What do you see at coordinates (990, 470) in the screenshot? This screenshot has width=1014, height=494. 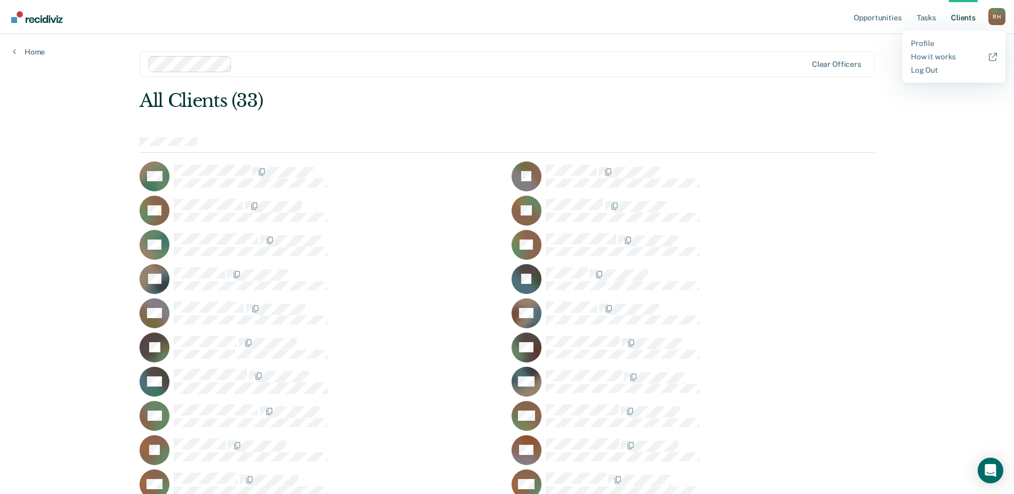 I see `div: Open Intercom Messenger` at bounding box center [990, 470].